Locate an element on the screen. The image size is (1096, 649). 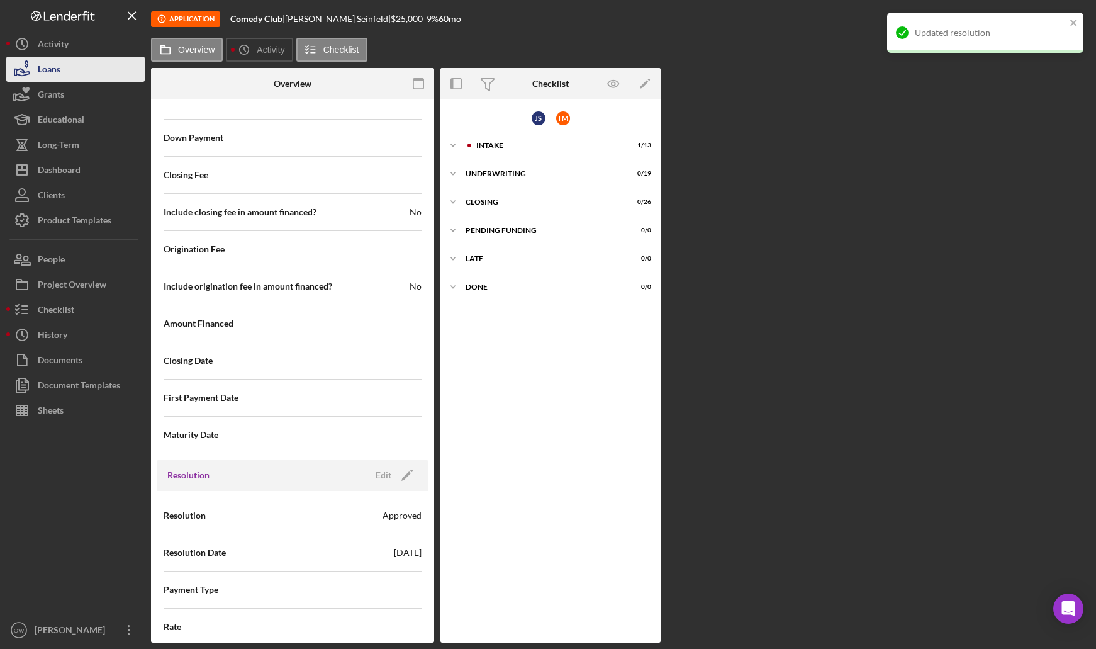
button: Sheets is located at coordinates (76, 410).